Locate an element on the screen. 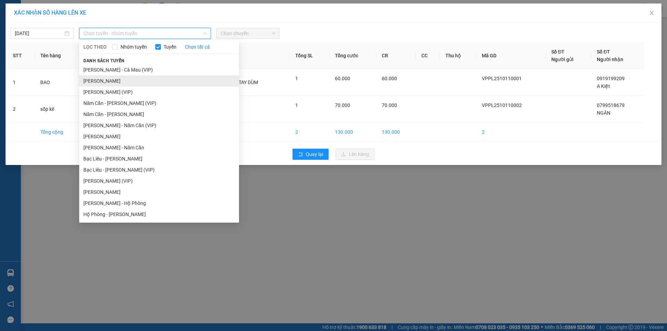  span: down is located at coordinates (205, 33).